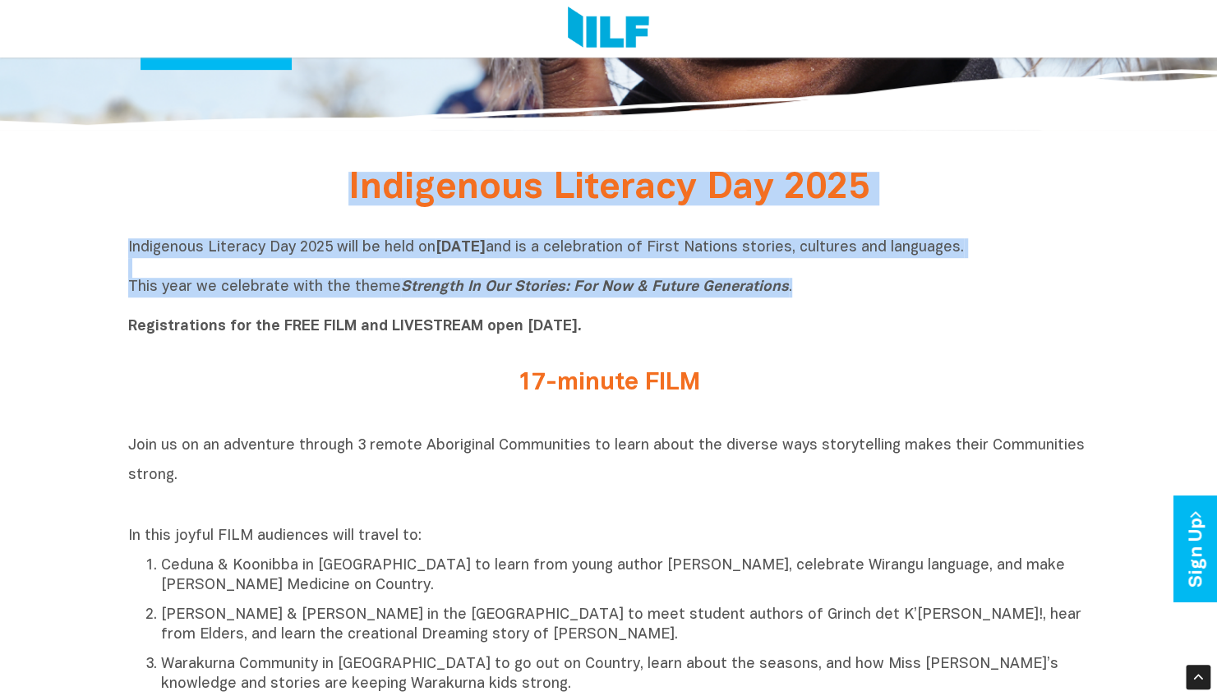 This screenshot has height=696, width=1217. I want to click on span: Join us on an adventure through 3 remote Aboriginal Communities to learn about the diverse ways s..., so click(606, 460).